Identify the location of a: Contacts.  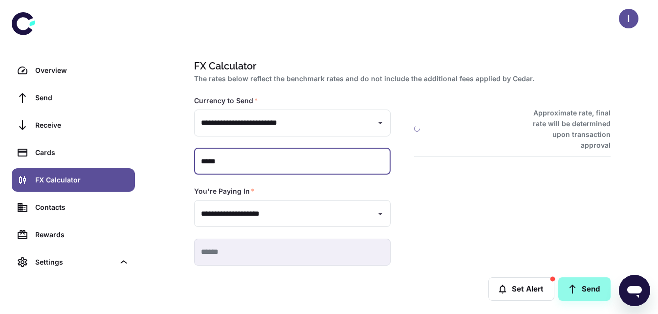
(73, 207).